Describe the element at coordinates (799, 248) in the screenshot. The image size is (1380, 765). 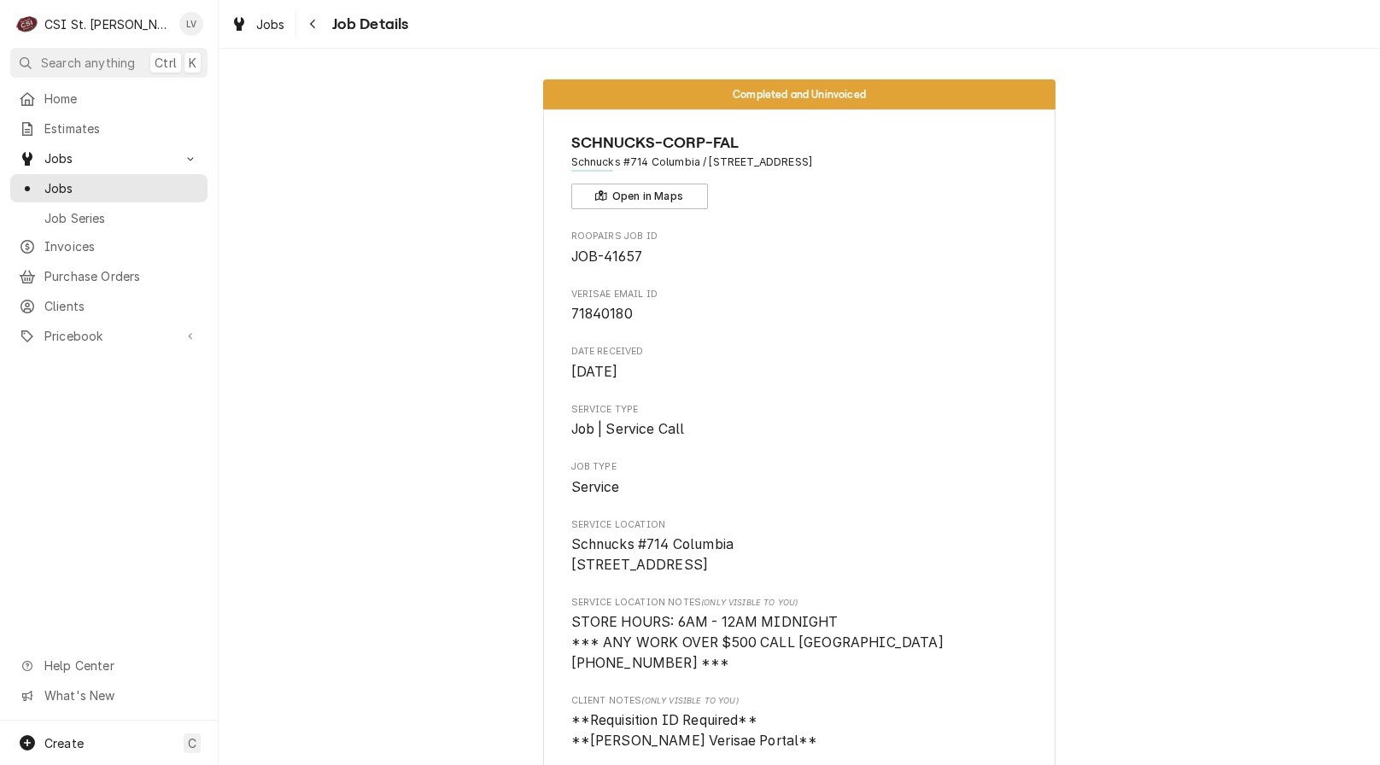
I see `div: Roopairs Job ID` at that location.